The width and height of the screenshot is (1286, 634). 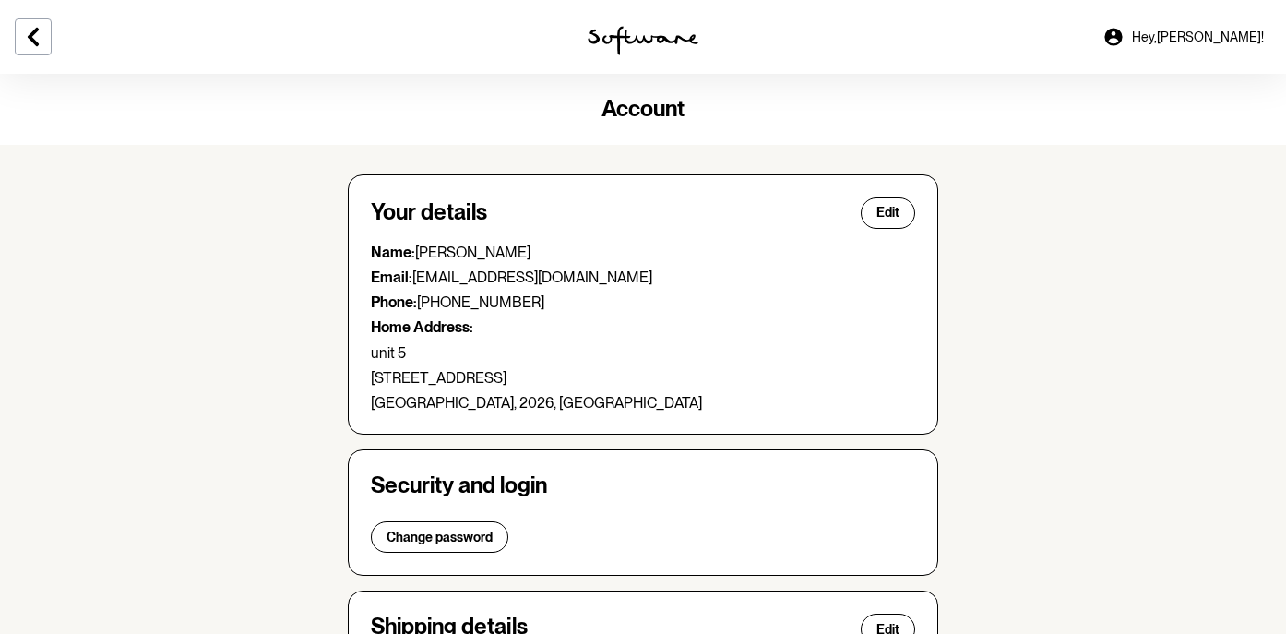 What do you see at coordinates (429, 212) in the screenshot?
I see `h4: Your details` at bounding box center [429, 212].